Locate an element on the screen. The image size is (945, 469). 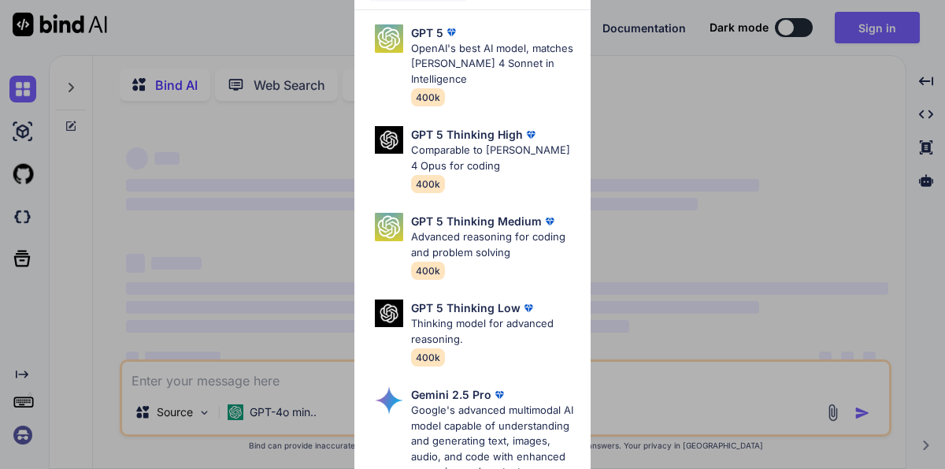
p: GPT 5 Thinking High is located at coordinates (467, 134).